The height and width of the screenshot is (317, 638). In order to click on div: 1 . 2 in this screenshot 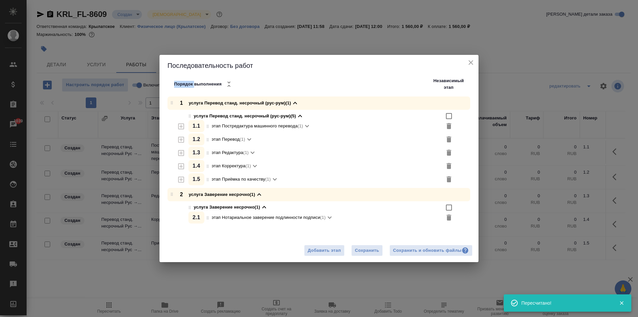, I will do `click(196, 139)`.